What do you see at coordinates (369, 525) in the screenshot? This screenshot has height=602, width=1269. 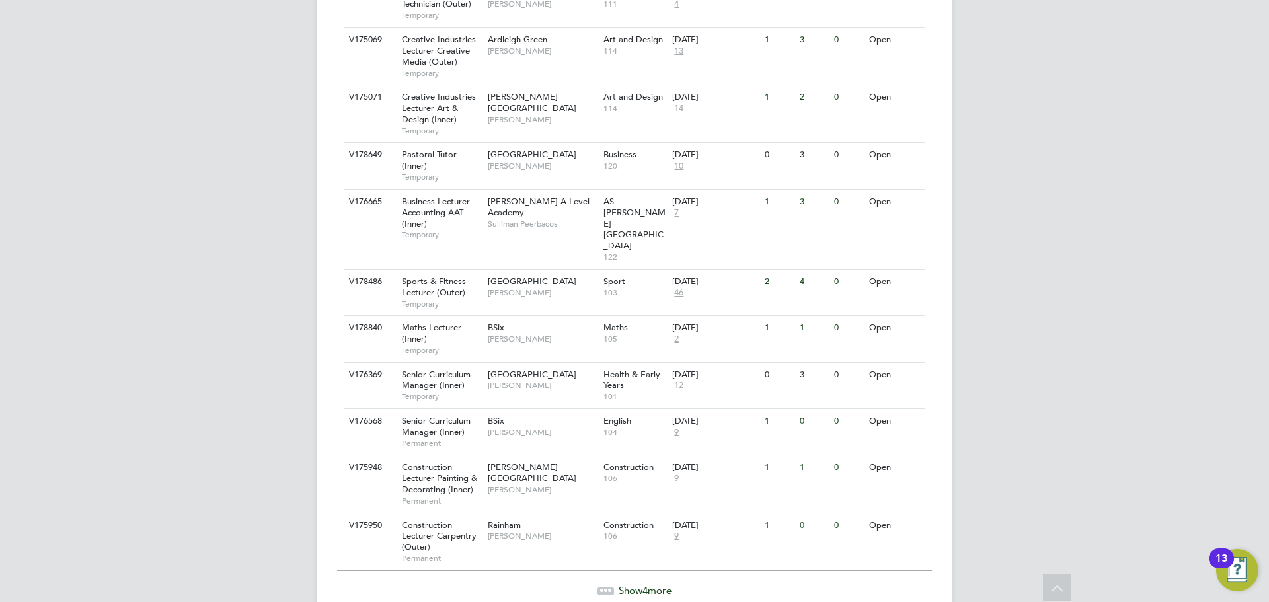 I see `div: V175950` at bounding box center [369, 525].